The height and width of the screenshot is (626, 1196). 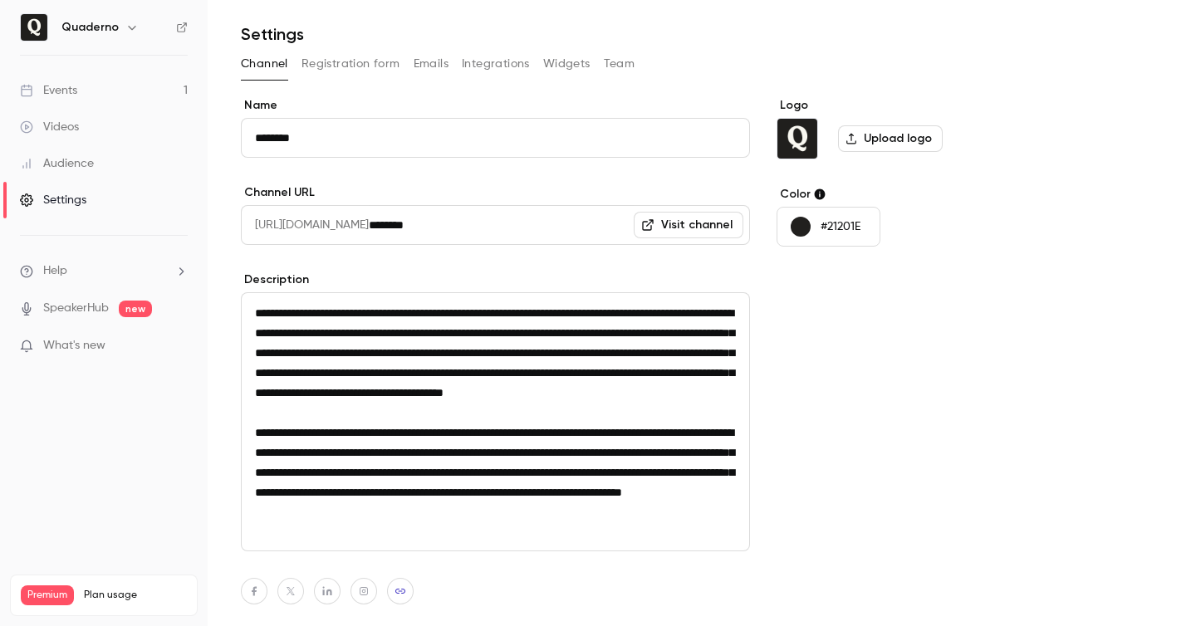 What do you see at coordinates (689, 225) in the screenshot?
I see `a: Visit channel` at bounding box center [689, 225].